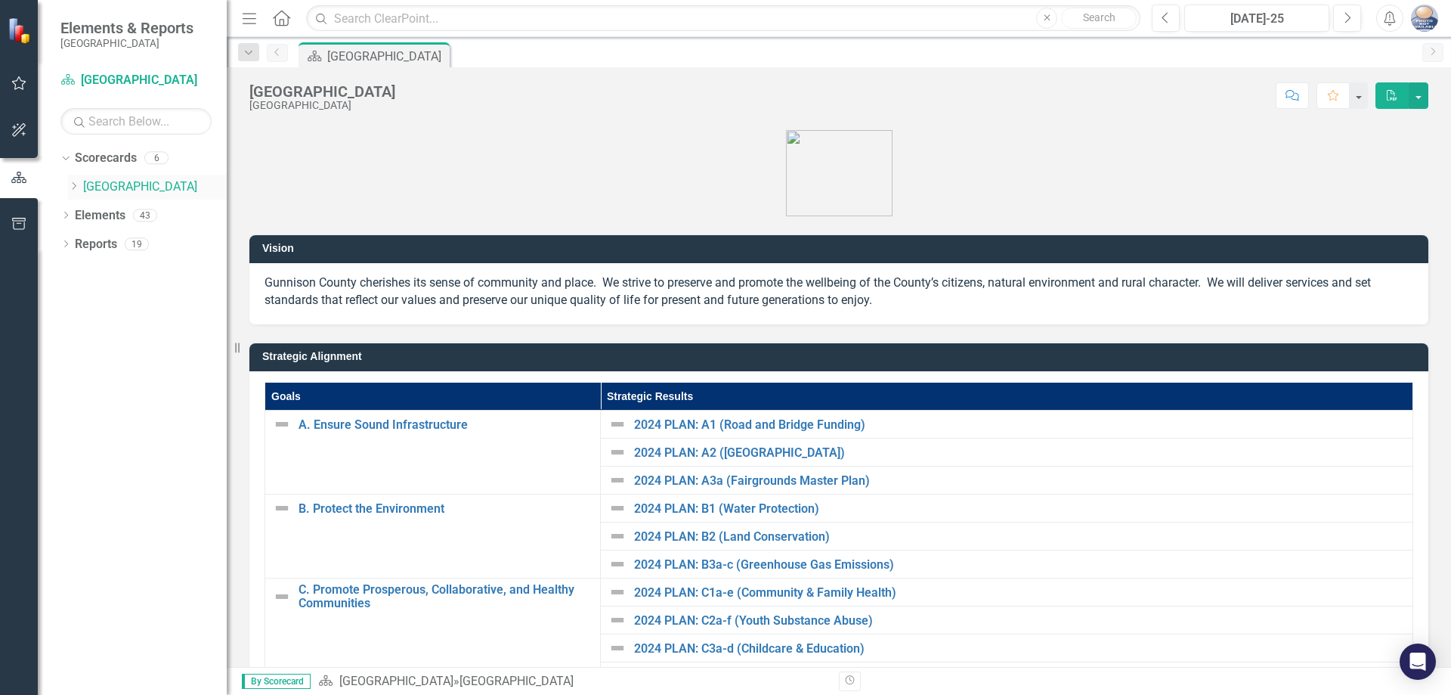 The height and width of the screenshot is (695, 1451). I want to click on a: 2024 PLAN: B1 (Water Protection), so click(1020, 509).